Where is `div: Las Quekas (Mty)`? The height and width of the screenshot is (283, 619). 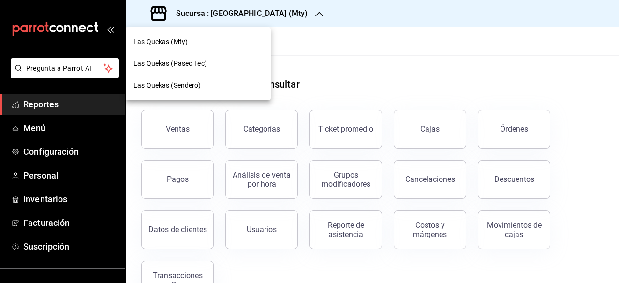 div: Las Quekas (Mty) is located at coordinates (198, 42).